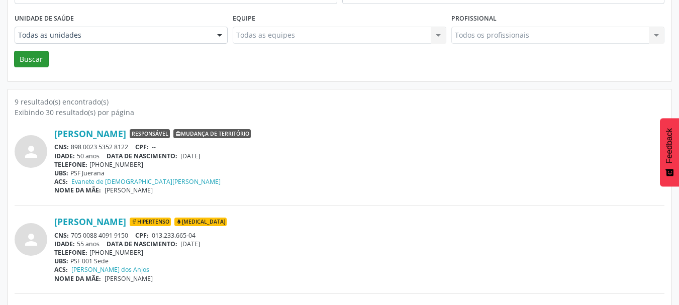  What do you see at coordinates (669, 152) in the screenshot?
I see `button: Feedback - Mostrar pesquisa` at bounding box center [669, 152].